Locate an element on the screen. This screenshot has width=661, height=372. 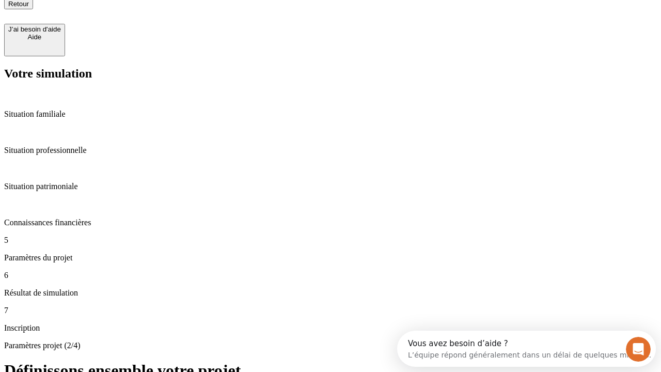
p: Situation familiale is located at coordinates (331, 114).